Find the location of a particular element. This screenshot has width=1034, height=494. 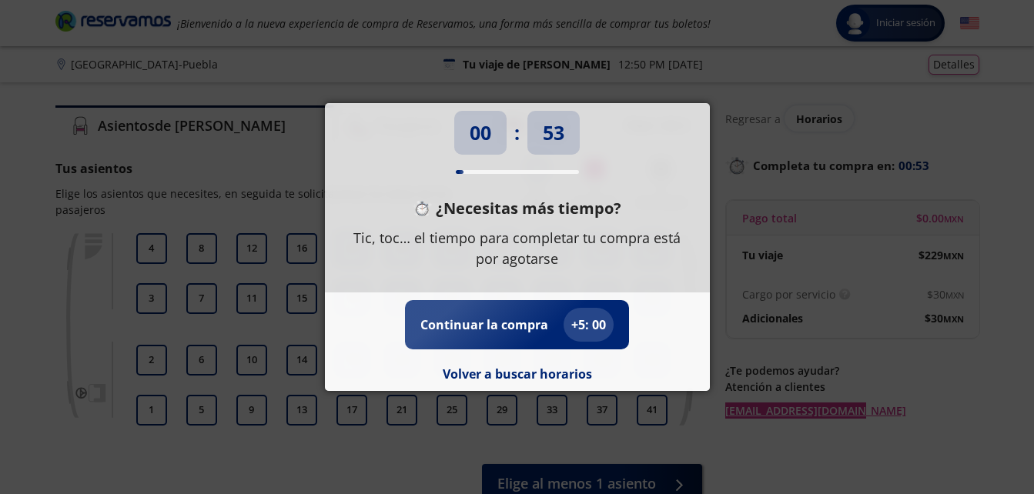

p: + 5 : 00 is located at coordinates (588, 325).